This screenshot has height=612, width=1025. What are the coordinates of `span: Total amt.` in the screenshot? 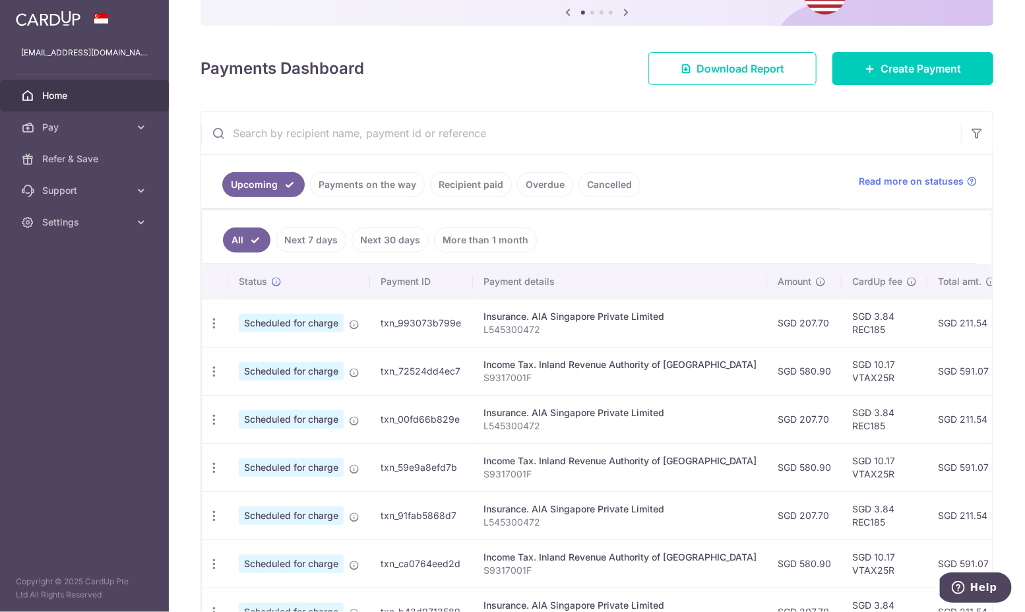 It's located at (960, 282).